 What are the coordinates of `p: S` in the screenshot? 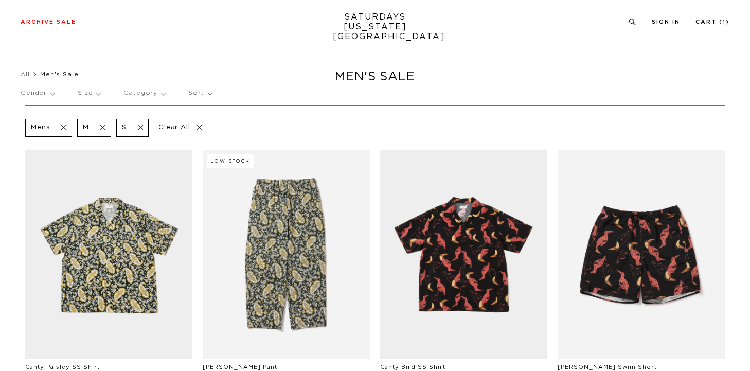 It's located at (124, 128).